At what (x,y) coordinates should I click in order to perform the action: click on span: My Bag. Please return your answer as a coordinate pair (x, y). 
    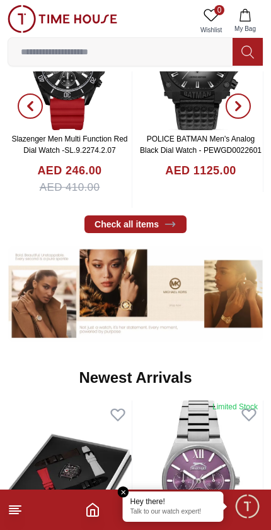
    Looking at the image, I should click on (246, 28).